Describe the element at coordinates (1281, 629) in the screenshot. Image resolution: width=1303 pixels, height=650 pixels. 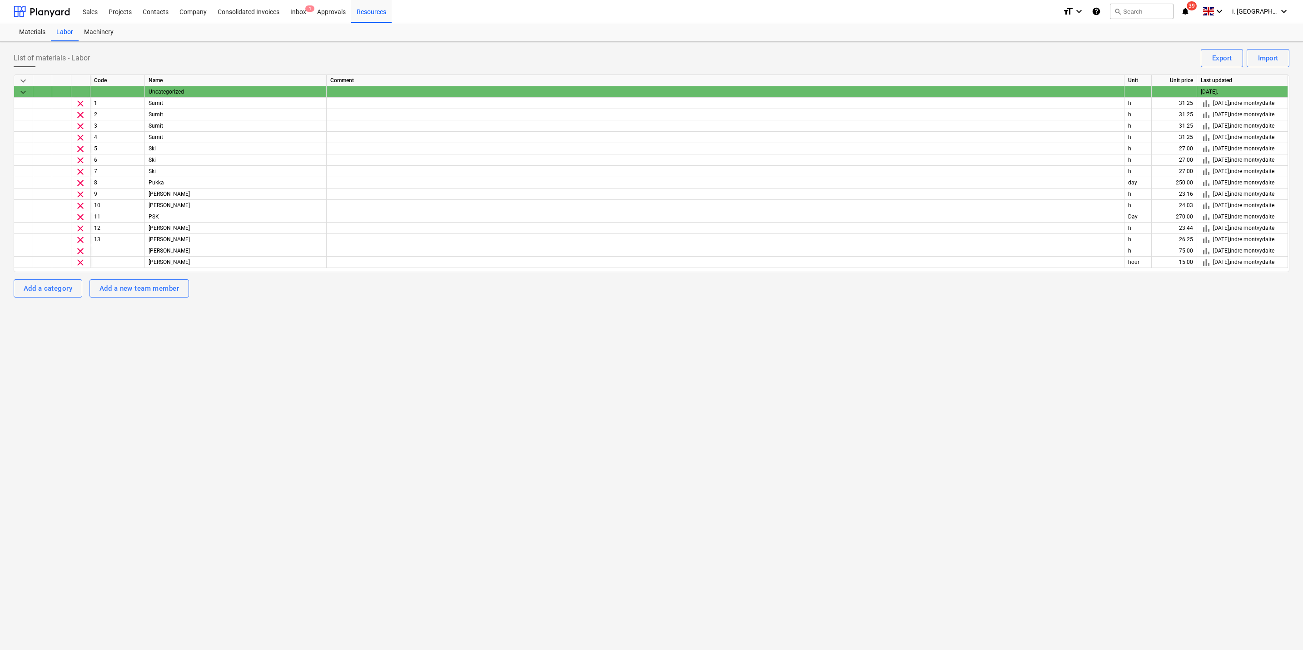
I see `div: Chat Widget` at that location.